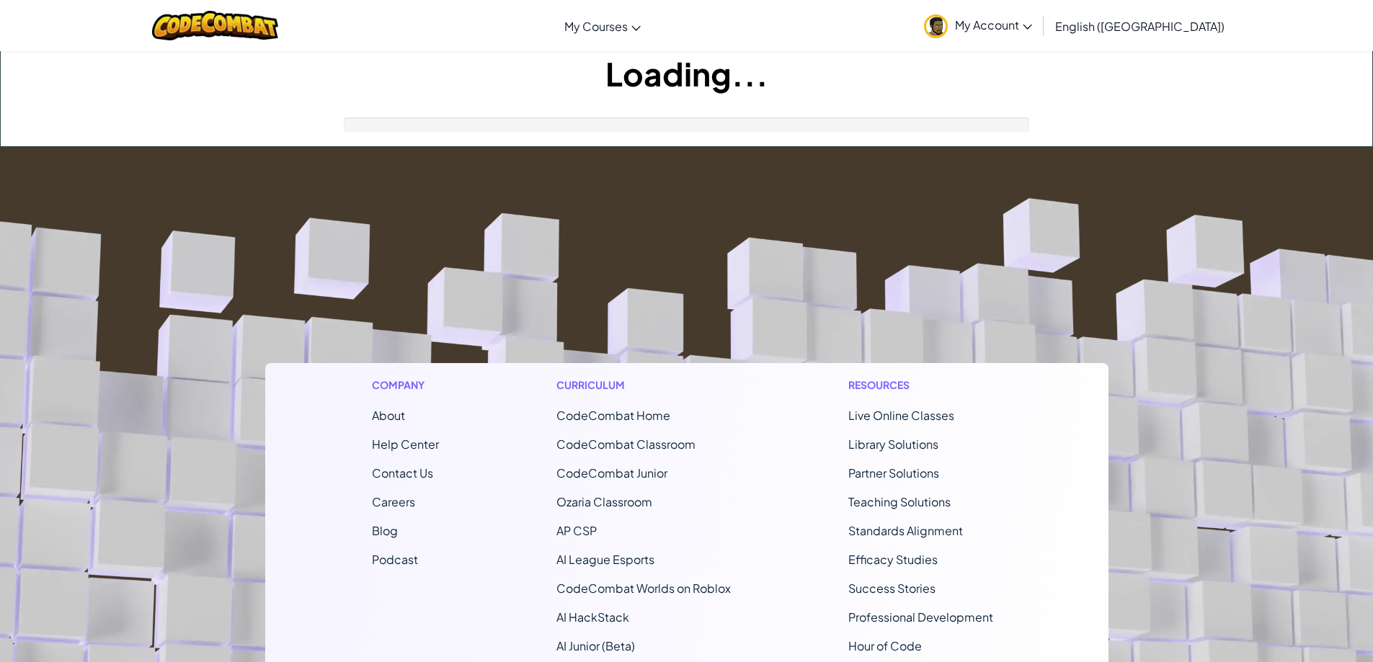  What do you see at coordinates (405, 385) in the screenshot?
I see `h1: Company` at bounding box center [405, 385].